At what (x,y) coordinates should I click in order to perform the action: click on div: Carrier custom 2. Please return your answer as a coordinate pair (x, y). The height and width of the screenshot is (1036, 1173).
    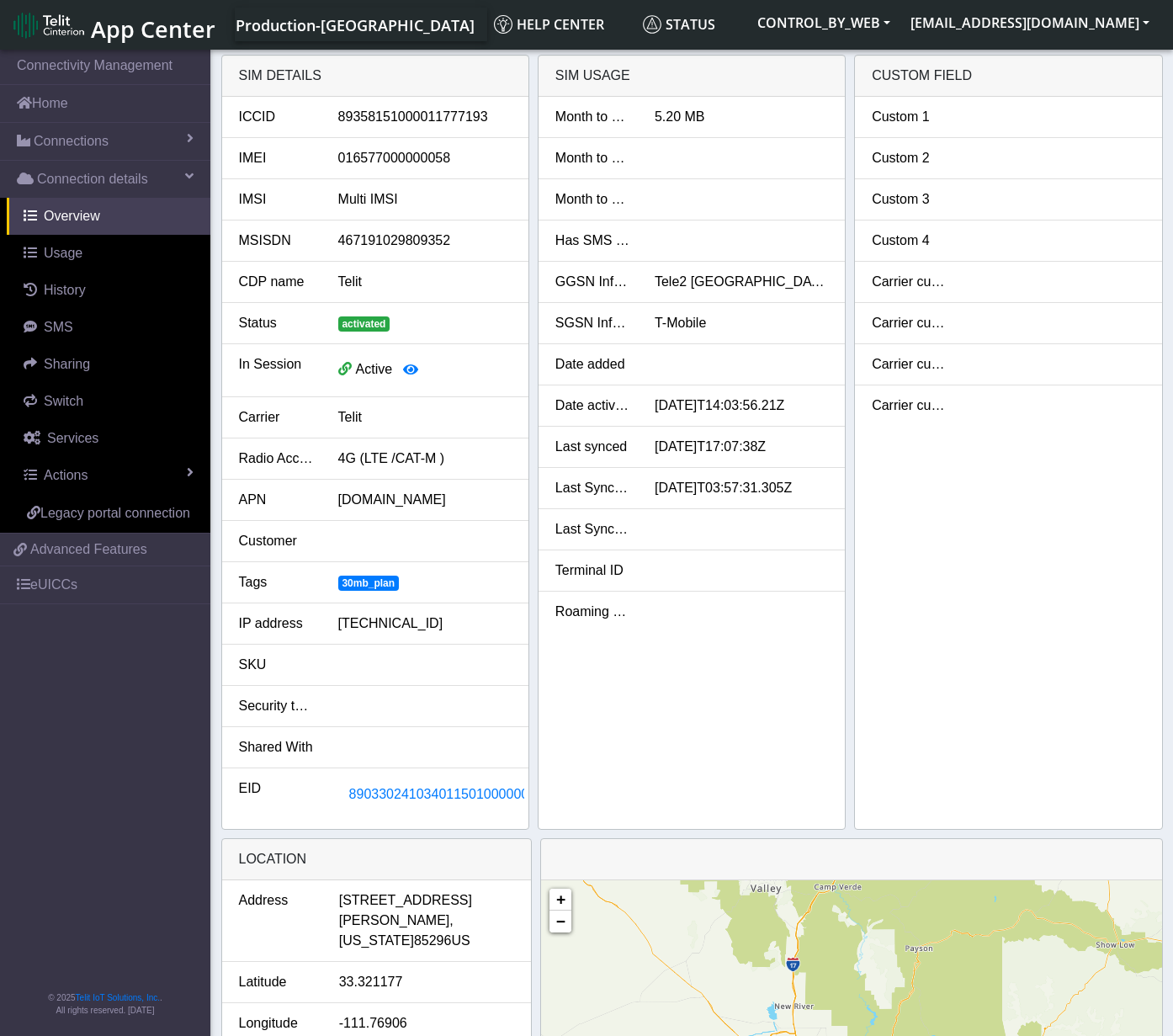
    Looking at the image, I should click on (909, 323).